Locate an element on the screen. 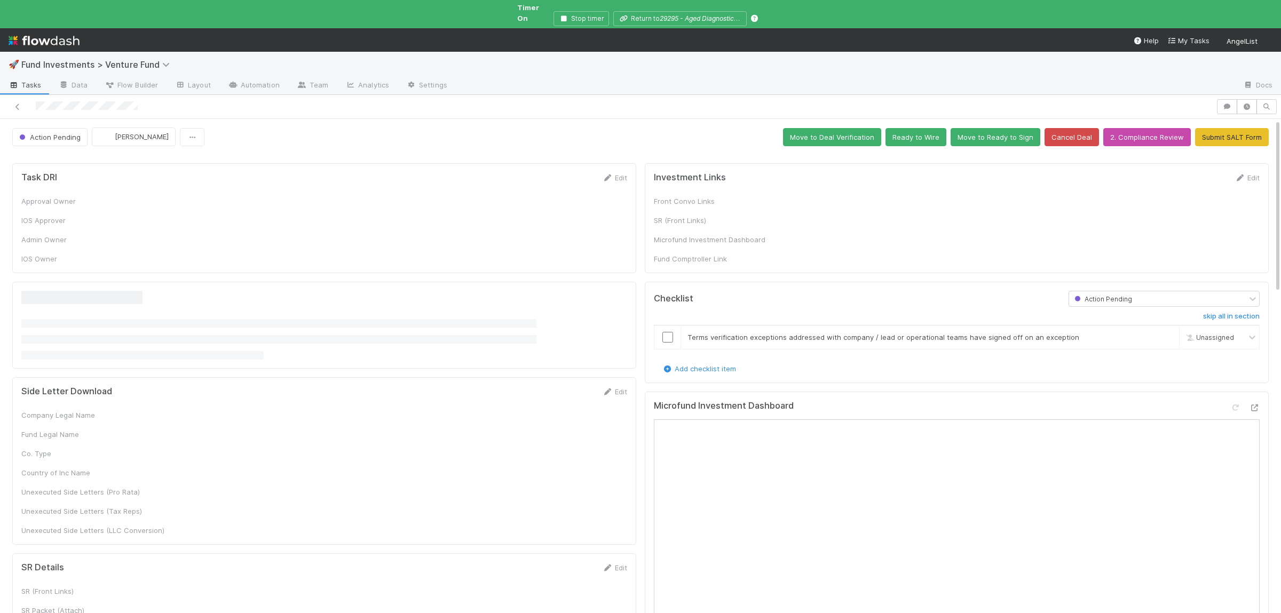  h5: Side Letter Download is located at coordinates (67, 392).